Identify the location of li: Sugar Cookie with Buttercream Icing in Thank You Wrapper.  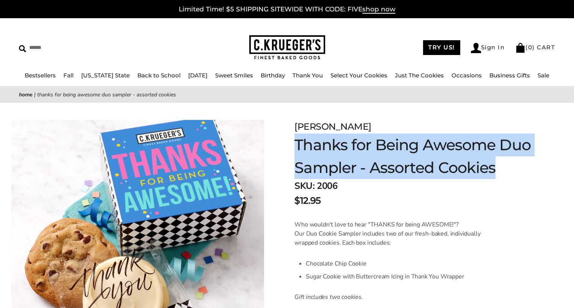
(403, 276).